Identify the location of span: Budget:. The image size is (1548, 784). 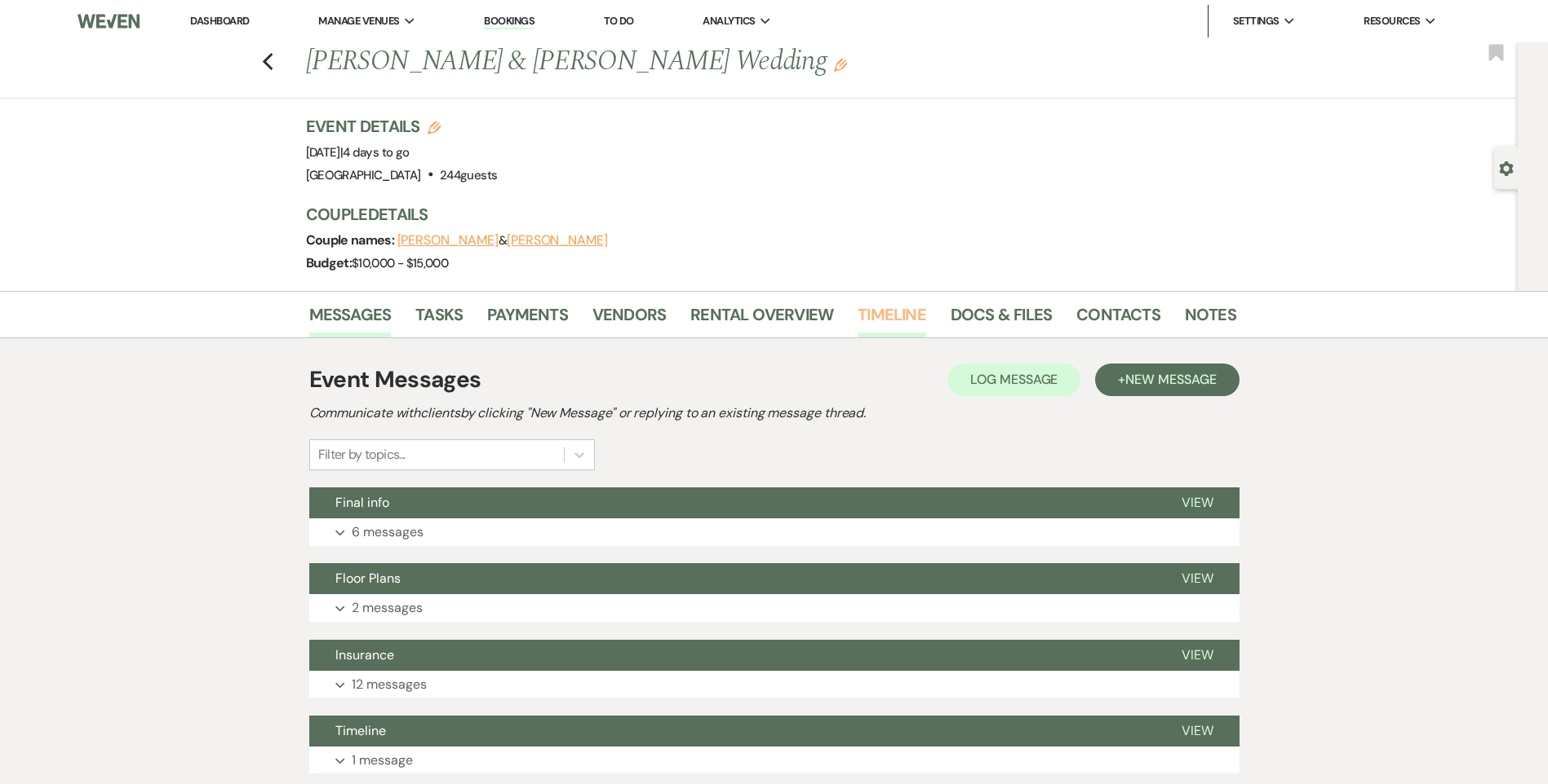
(329, 263).